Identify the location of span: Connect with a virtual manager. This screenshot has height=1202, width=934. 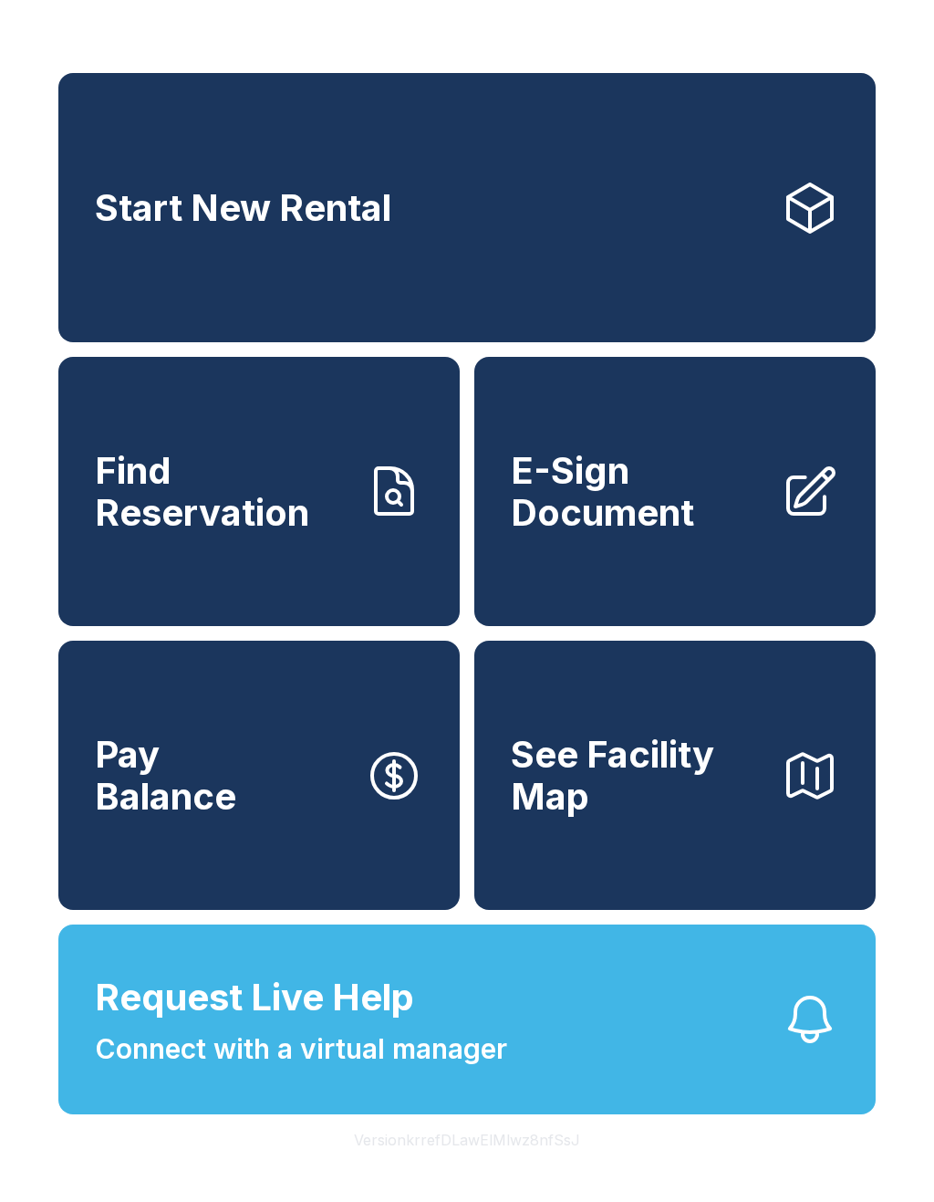
(301, 1049).